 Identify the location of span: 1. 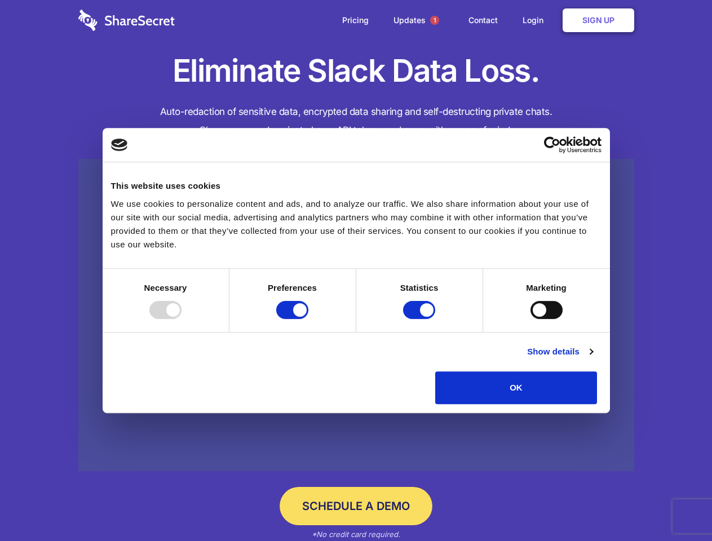
(435, 20).